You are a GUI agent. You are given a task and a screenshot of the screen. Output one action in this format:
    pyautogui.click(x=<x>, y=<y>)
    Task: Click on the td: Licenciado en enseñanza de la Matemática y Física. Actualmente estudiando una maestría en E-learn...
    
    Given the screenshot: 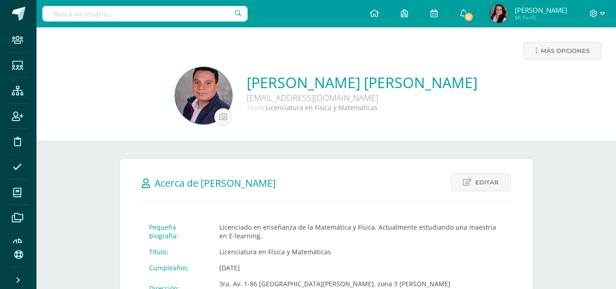 What is the action you would take?
    pyautogui.click(x=361, y=231)
    